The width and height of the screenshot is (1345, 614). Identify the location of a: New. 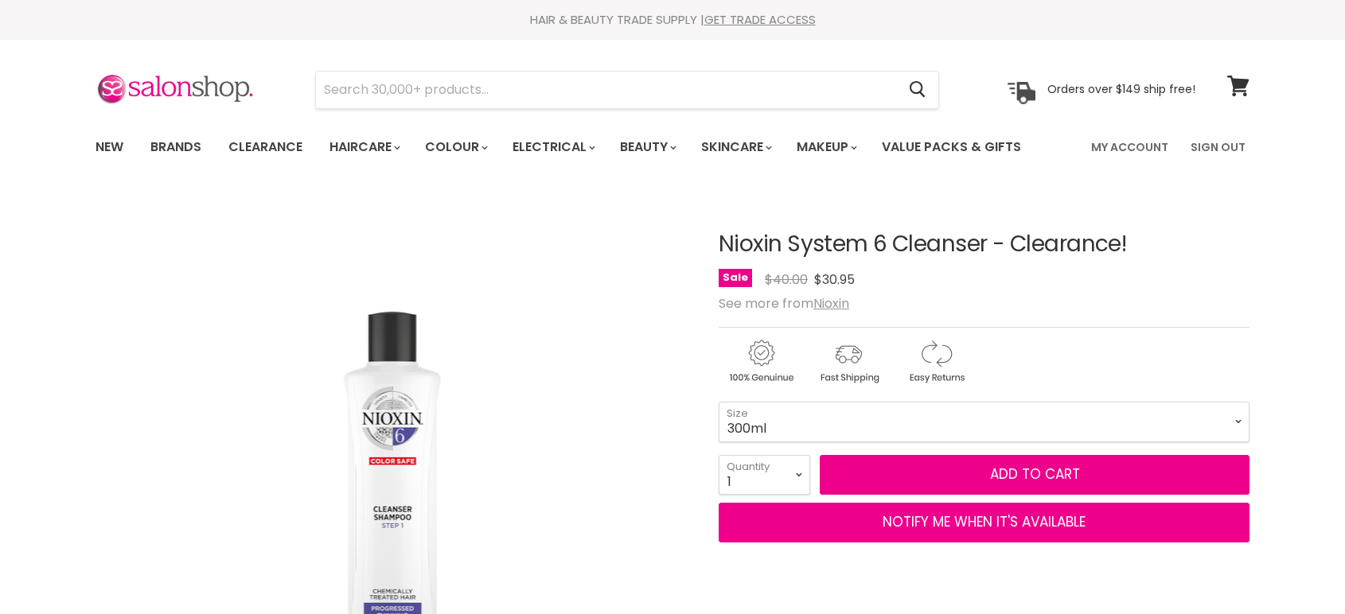
(109, 147).